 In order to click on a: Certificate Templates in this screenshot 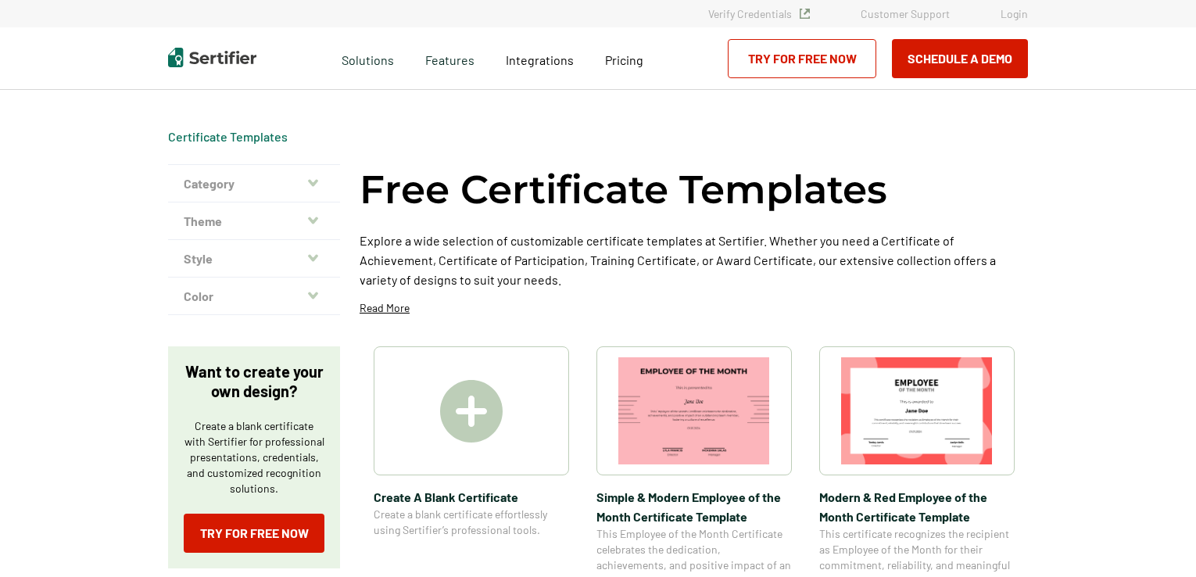, I will do `click(227, 136)`.